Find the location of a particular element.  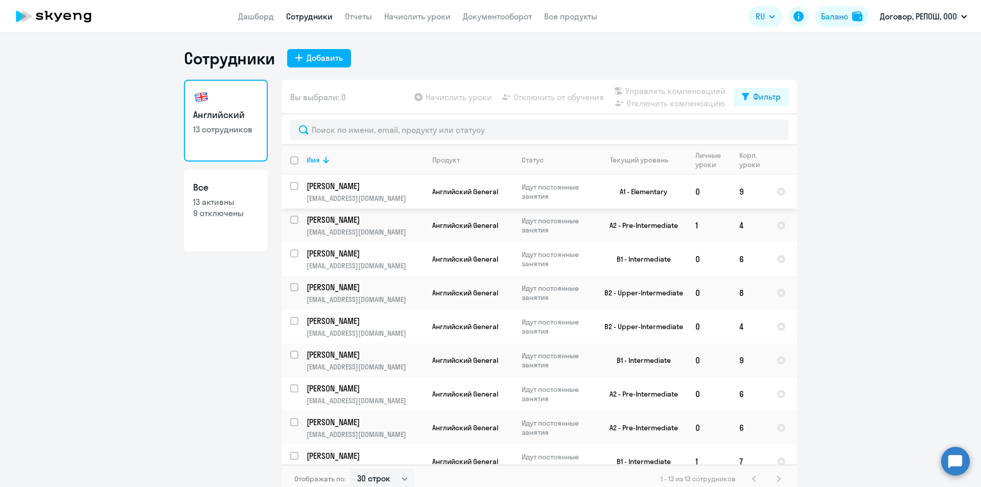

img: balance is located at coordinates (857, 16).